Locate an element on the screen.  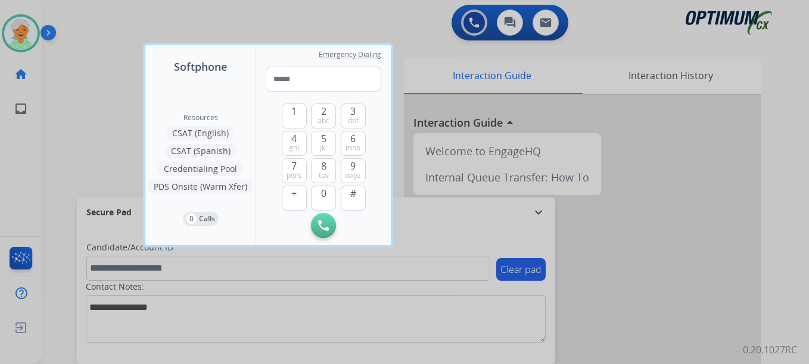
span: abc is located at coordinates (323, 121).